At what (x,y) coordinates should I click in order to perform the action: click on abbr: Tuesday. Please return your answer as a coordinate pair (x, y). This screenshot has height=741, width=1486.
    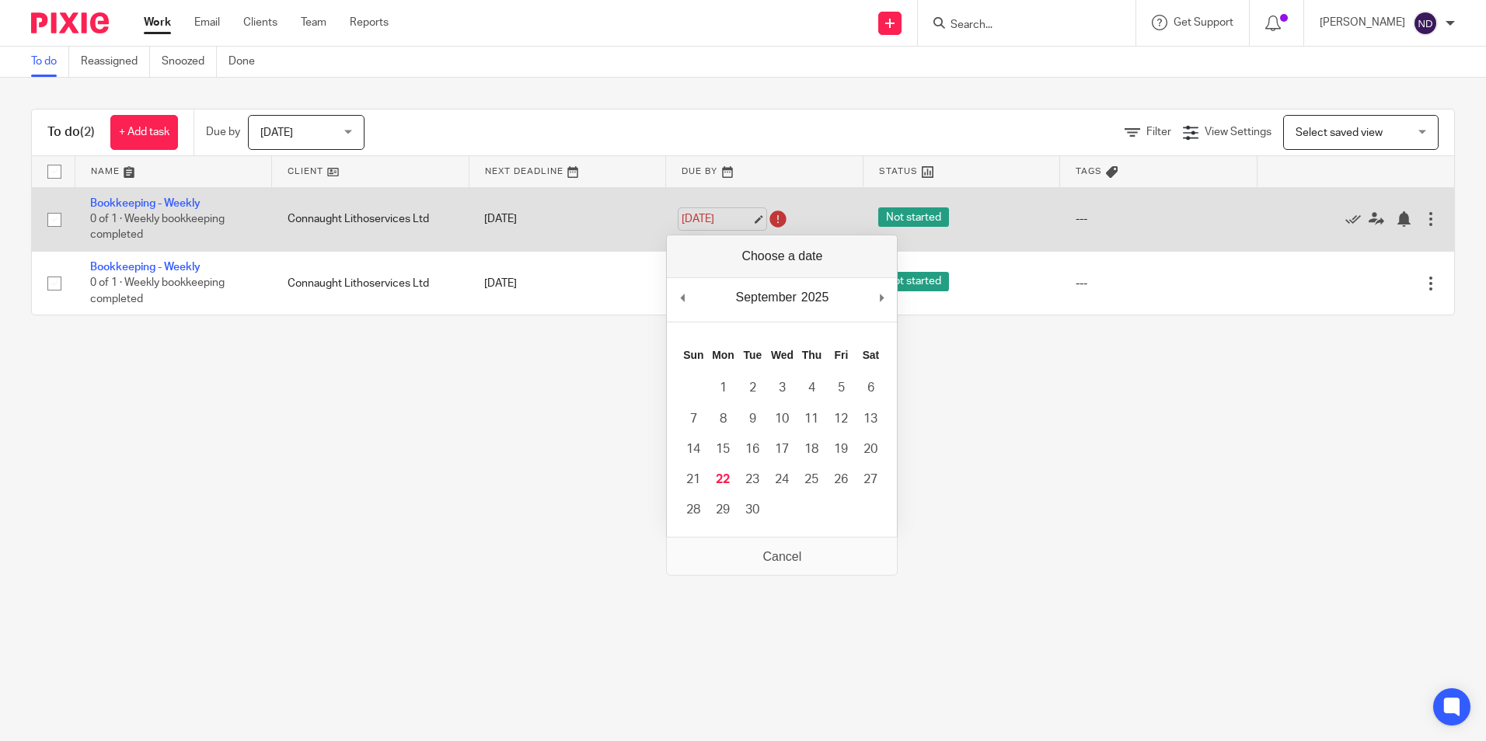
    Looking at the image, I should click on (753, 355).